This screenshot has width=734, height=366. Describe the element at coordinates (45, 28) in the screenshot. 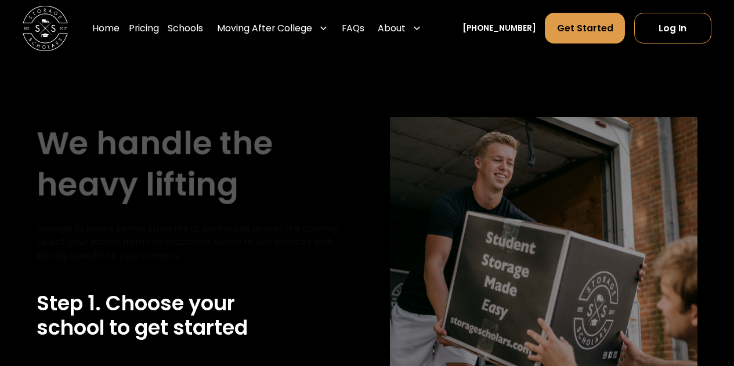

I see `img: Storage Scholars main logo` at that location.